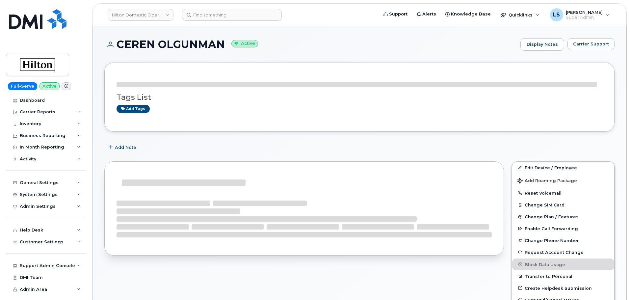 Image resolution: width=630 pixels, height=300 pixels. What do you see at coordinates (563, 205) in the screenshot?
I see `button: Change SIM Card` at bounding box center [563, 205].